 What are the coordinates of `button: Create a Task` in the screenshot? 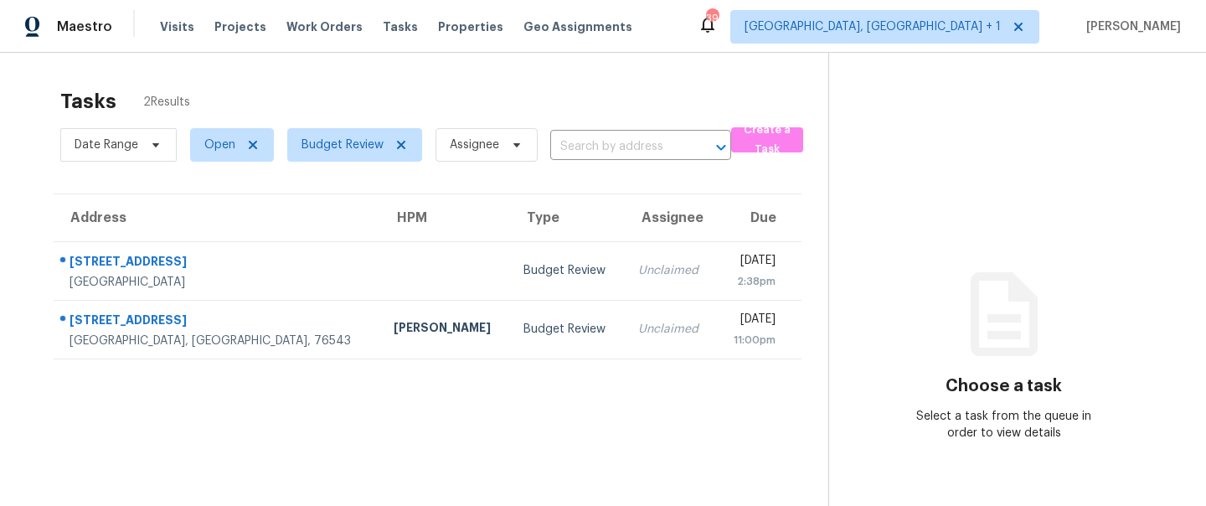 It's located at (767, 140).